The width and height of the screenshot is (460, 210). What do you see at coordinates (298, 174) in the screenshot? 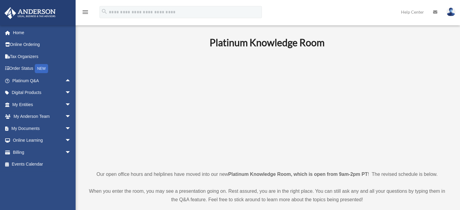
I see `strong: Platinum Knowledge Room, which is open from 9am-2pm PT` at bounding box center [298, 174].